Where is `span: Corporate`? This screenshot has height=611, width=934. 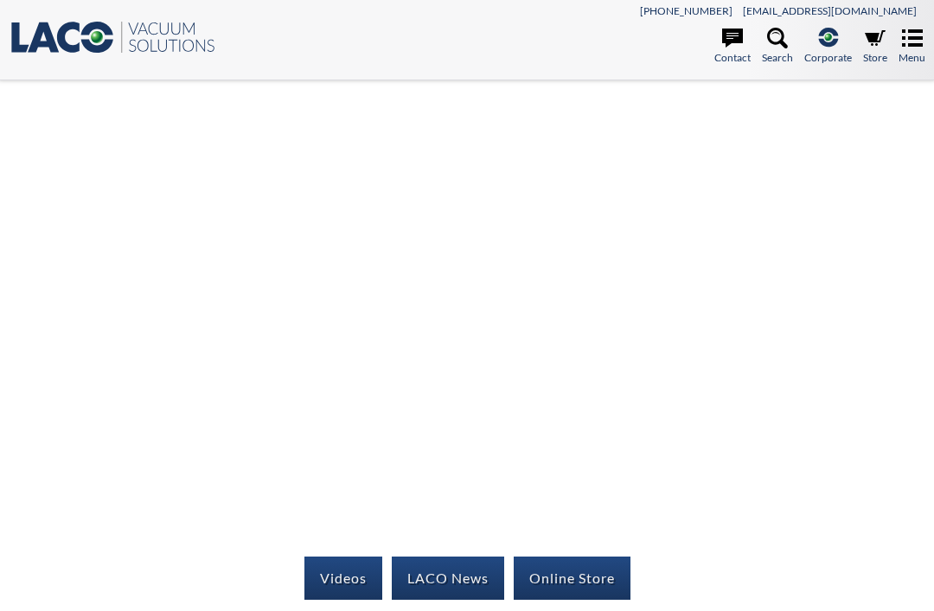 span: Corporate is located at coordinates (827, 57).